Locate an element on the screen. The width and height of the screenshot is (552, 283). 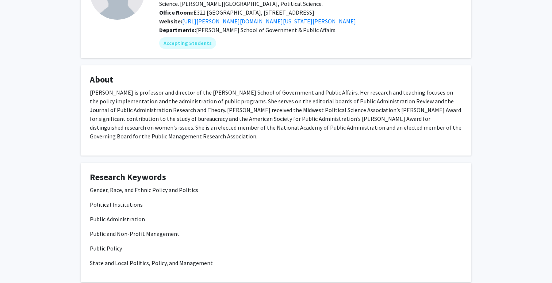
p: Public Administration is located at coordinates (276, 219).